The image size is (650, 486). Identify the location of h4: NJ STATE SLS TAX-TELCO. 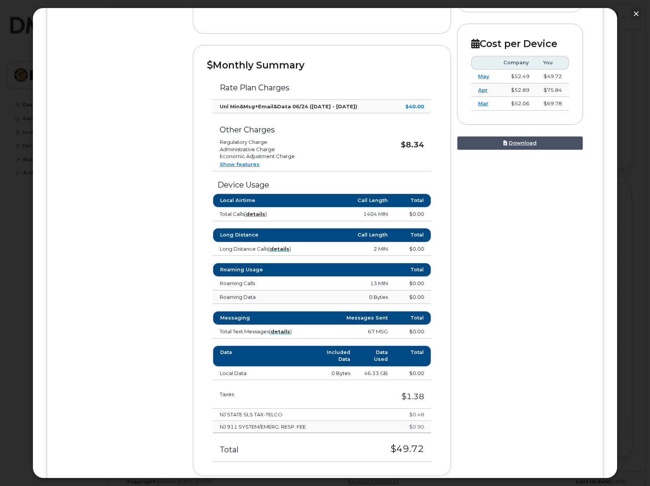
(297, 414).